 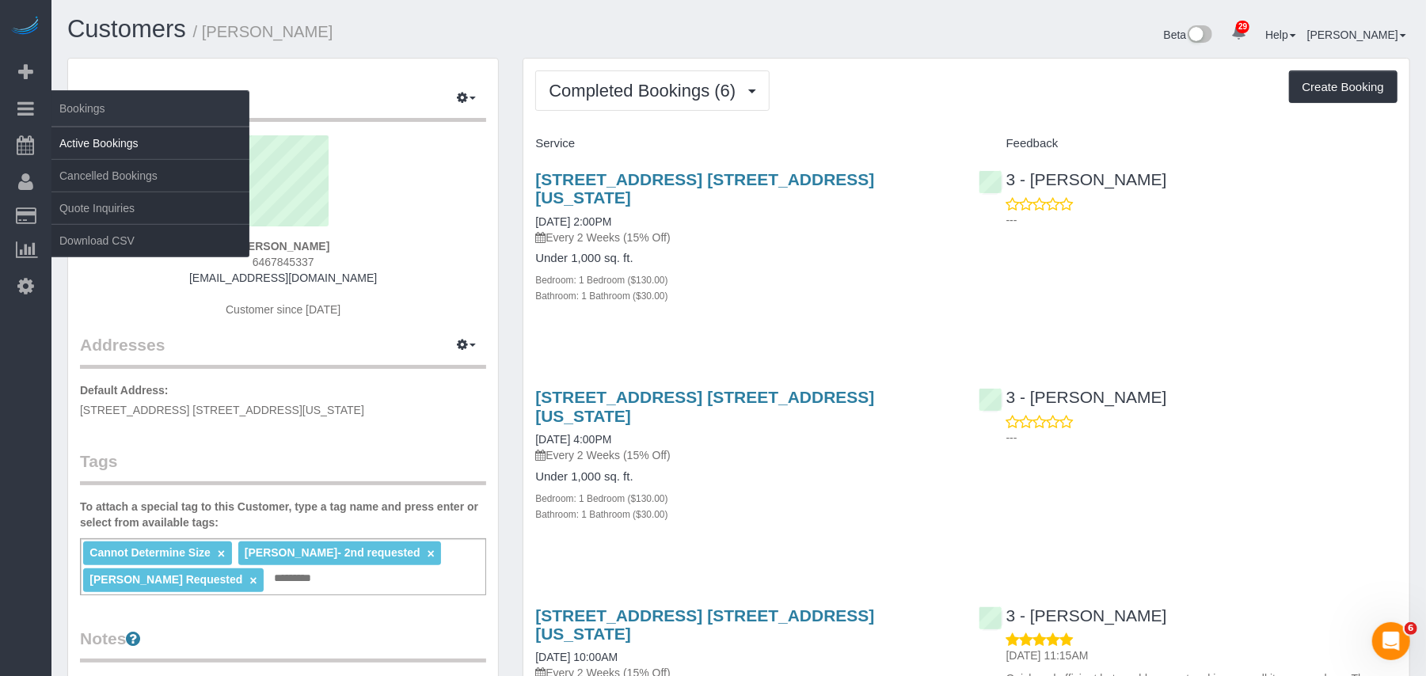 I want to click on ul: Bookings, so click(x=150, y=192).